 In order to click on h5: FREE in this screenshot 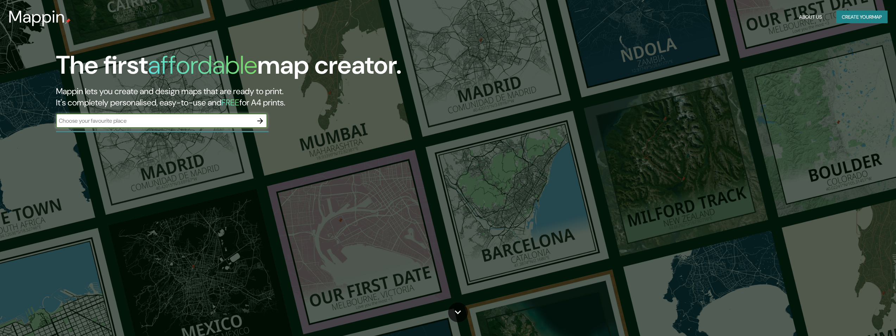, I will do `click(230, 102)`.